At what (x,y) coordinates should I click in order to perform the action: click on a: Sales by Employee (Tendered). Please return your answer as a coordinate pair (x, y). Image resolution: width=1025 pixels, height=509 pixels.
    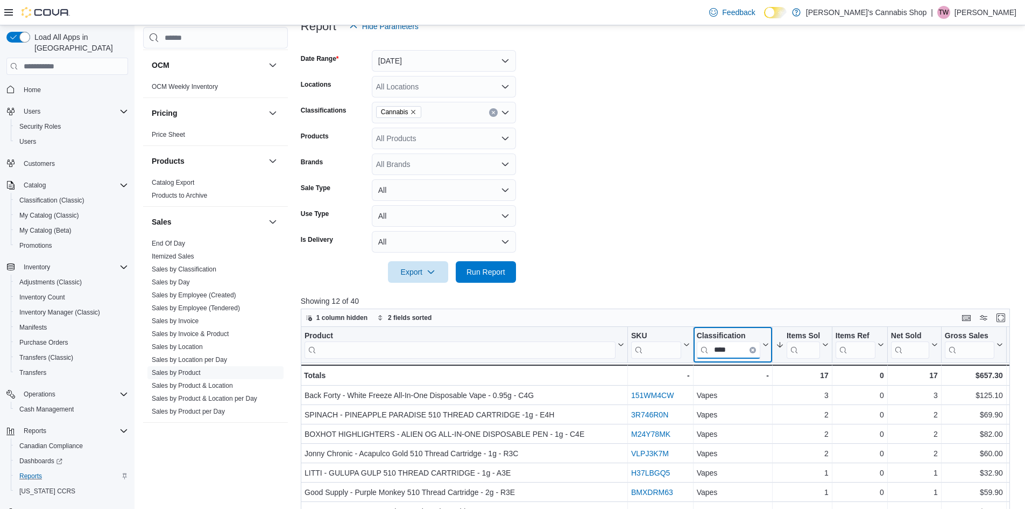
    Looking at the image, I should click on (196, 308).